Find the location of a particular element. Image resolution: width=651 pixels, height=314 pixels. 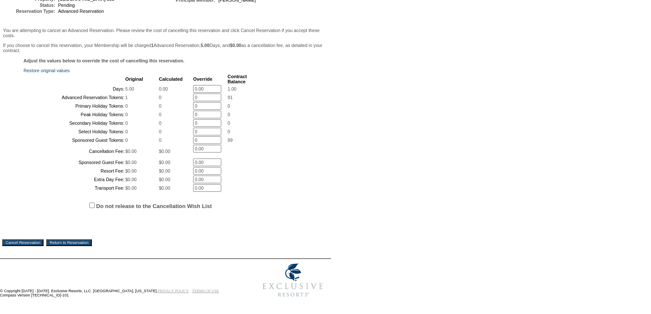

b: Override is located at coordinates (203, 79).